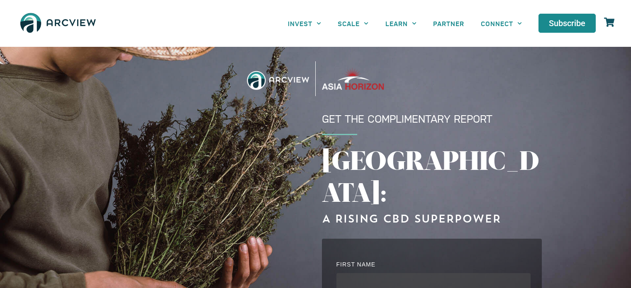 The image size is (631, 288). I want to click on a: PARTNER, so click(448, 23).